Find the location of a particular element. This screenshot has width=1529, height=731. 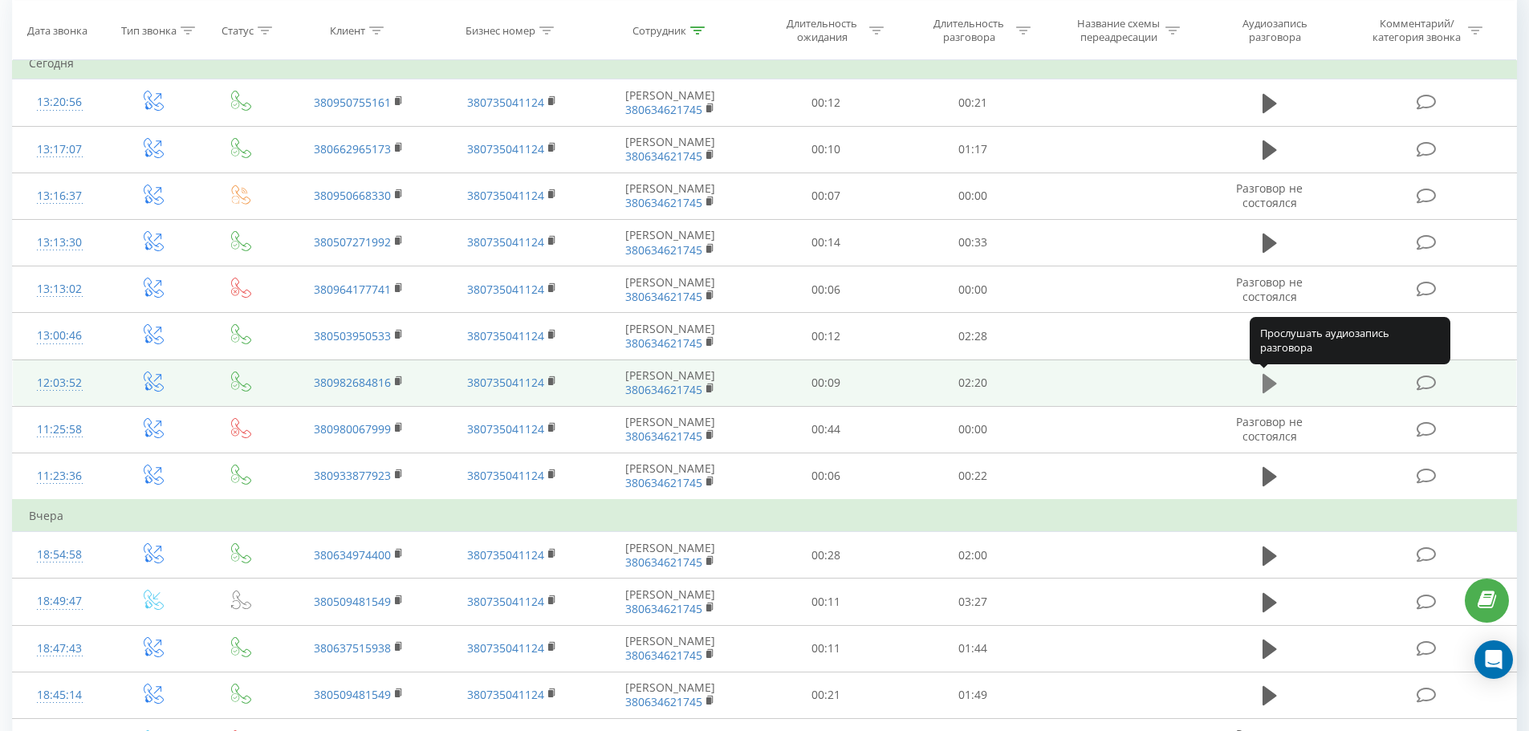

a: 380980067999 is located at coordinates (352, 428).